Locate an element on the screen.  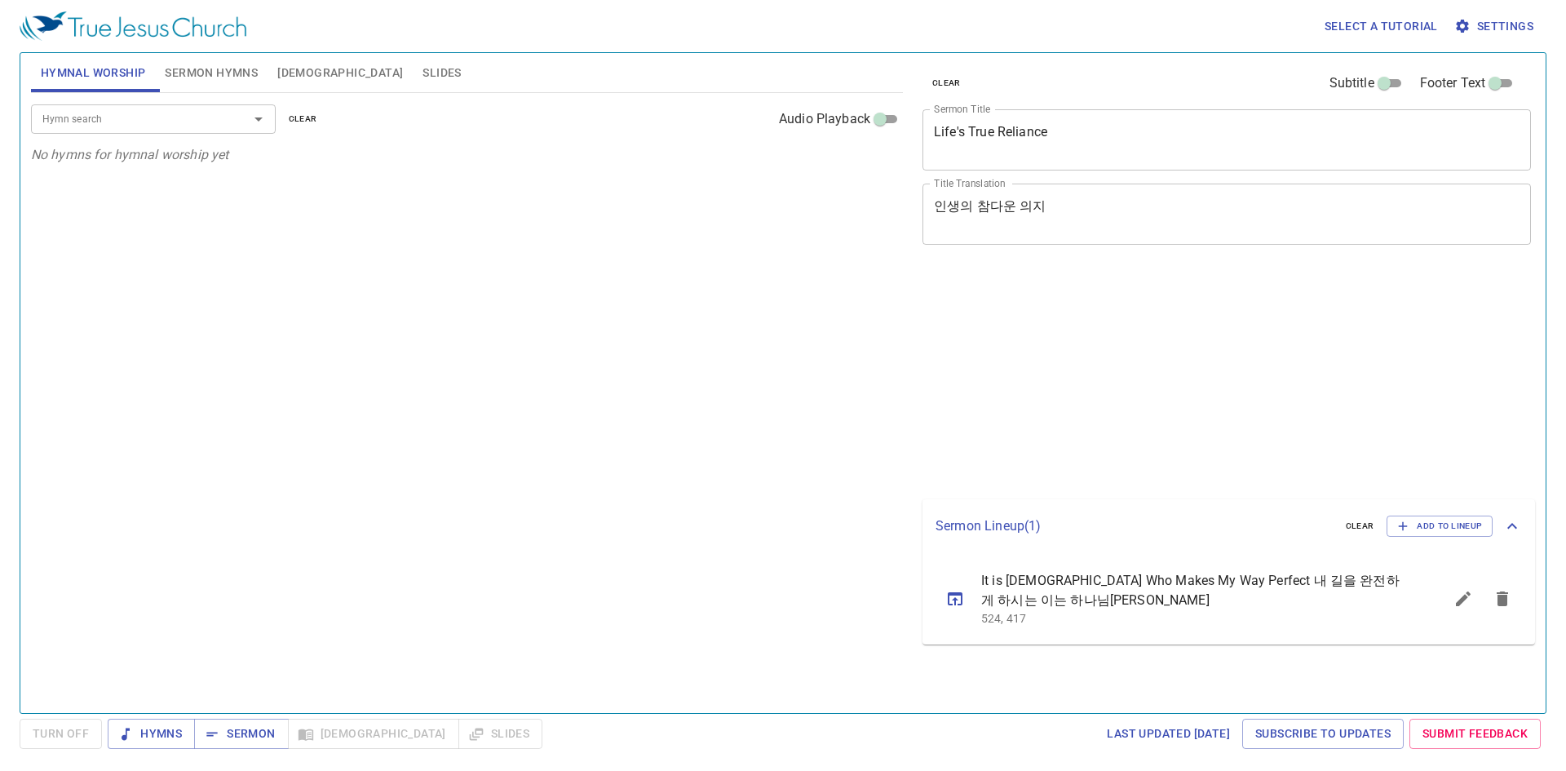
span: Sermon is located at coordinates (241, 733).